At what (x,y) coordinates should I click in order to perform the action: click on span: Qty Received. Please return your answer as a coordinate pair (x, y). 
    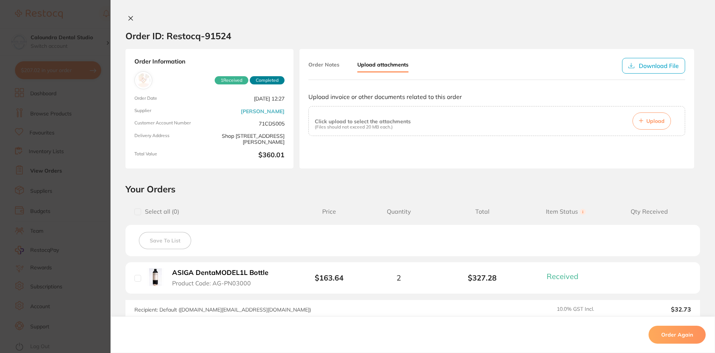
    Looking at the image, I should click on (650, 211).